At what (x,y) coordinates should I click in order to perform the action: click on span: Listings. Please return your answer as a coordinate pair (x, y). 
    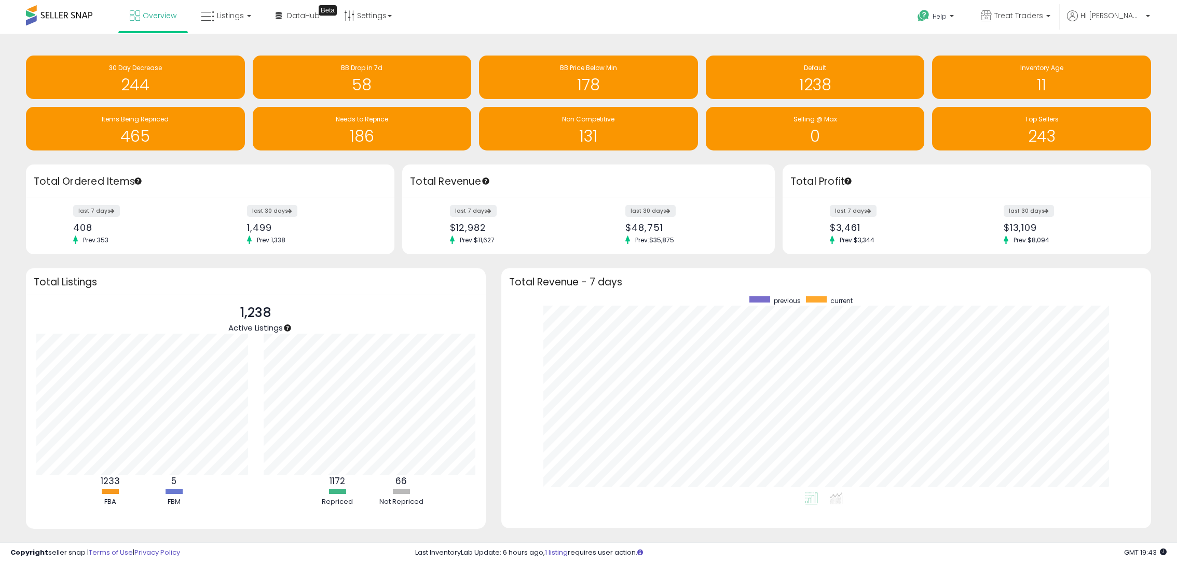
    Looking at the image, I should click on (230, 16).